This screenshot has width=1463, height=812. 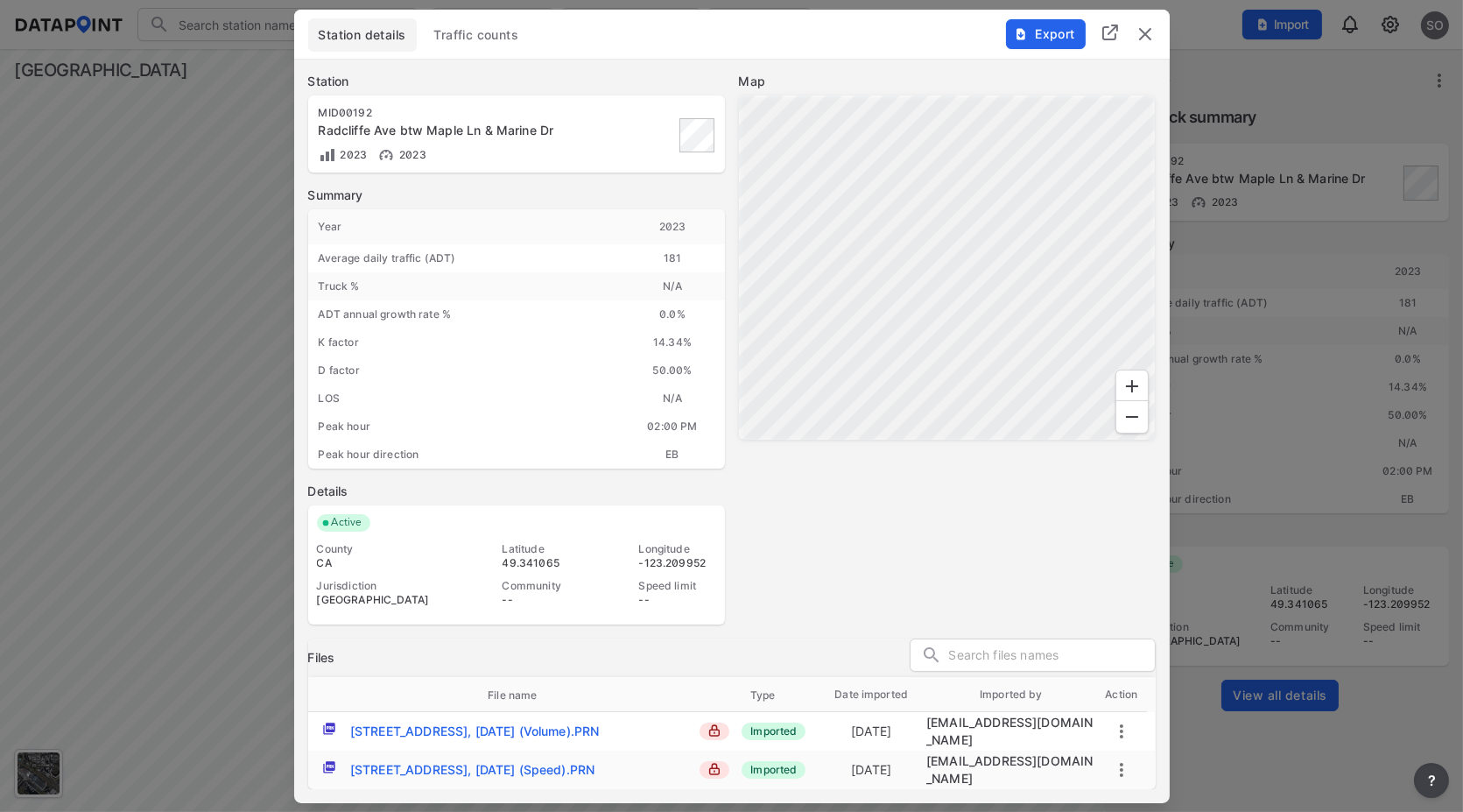 What do you see at coordinates (1021, 34) in the screenshot?
I see `img: File%20-%20Download.70cf71cd.svg` at bounding box center [1021, 34].